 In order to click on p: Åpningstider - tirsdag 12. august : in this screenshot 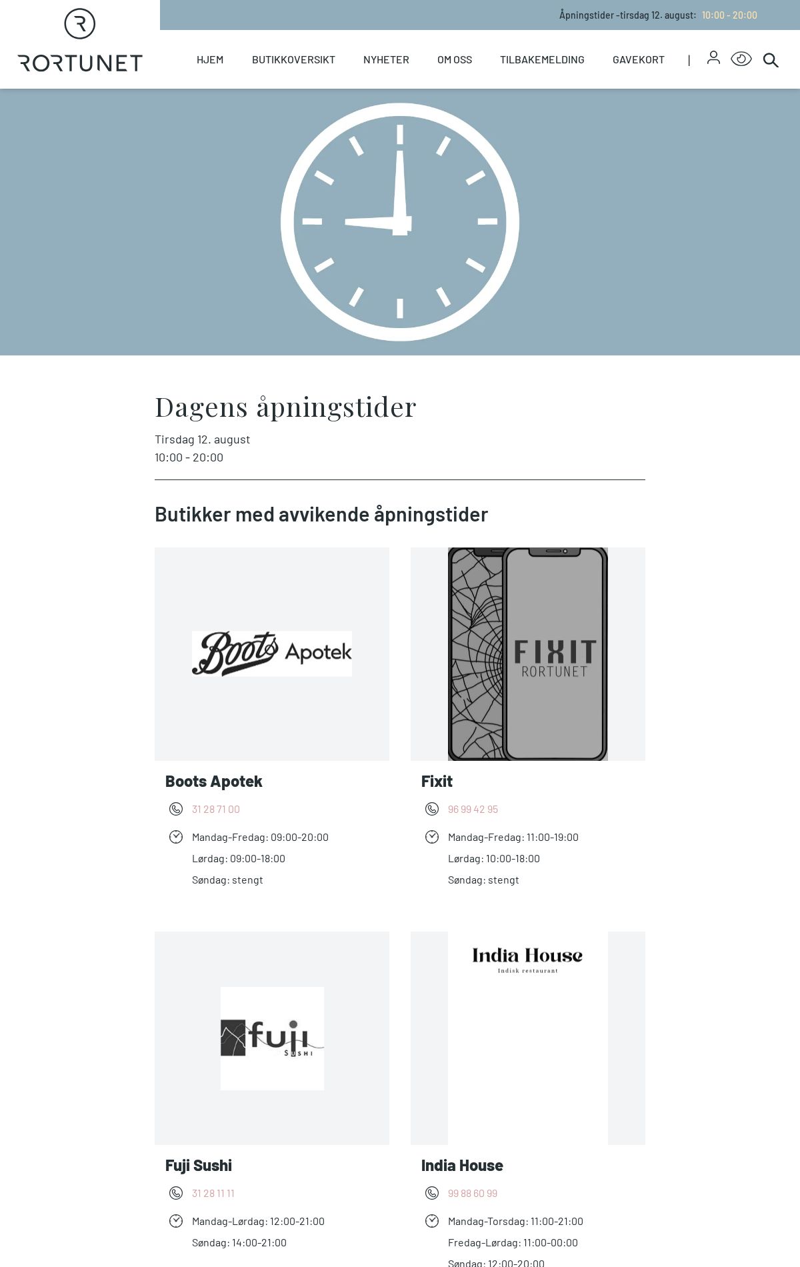, I will do `click(658, 15)`.